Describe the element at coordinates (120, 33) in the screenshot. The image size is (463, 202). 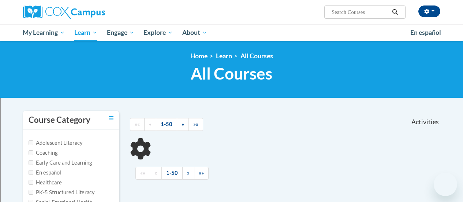
I see `span: Engage` at that location.